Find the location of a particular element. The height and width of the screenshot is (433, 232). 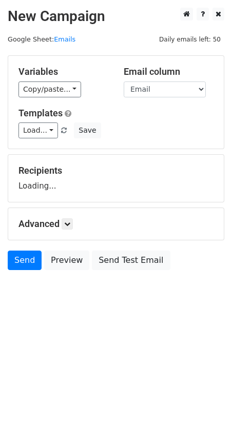

a: Templates is located at coordinates (40, 113).